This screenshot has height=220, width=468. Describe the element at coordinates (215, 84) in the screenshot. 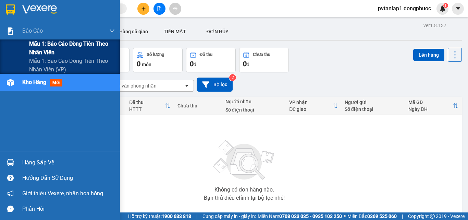

I see `button: Bộ lọc` at that location.